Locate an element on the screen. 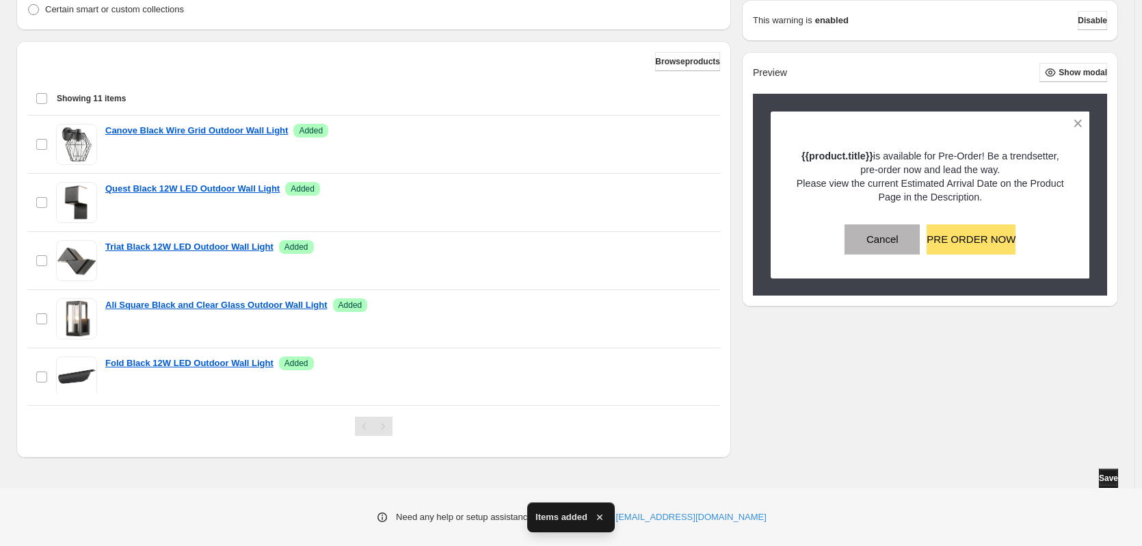  a: Canove Black Wire Grid Outdoor Wall Light is located at coordinates (196, 131).